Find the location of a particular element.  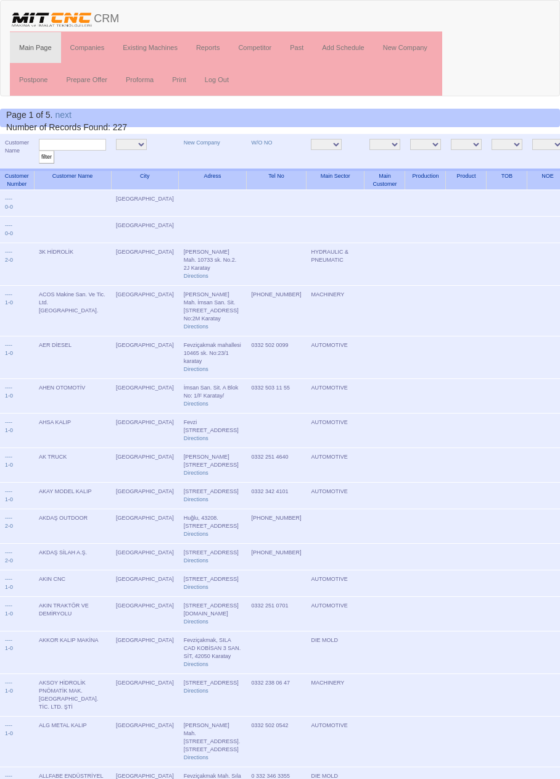

th: City is located at coordinates (145, 180).